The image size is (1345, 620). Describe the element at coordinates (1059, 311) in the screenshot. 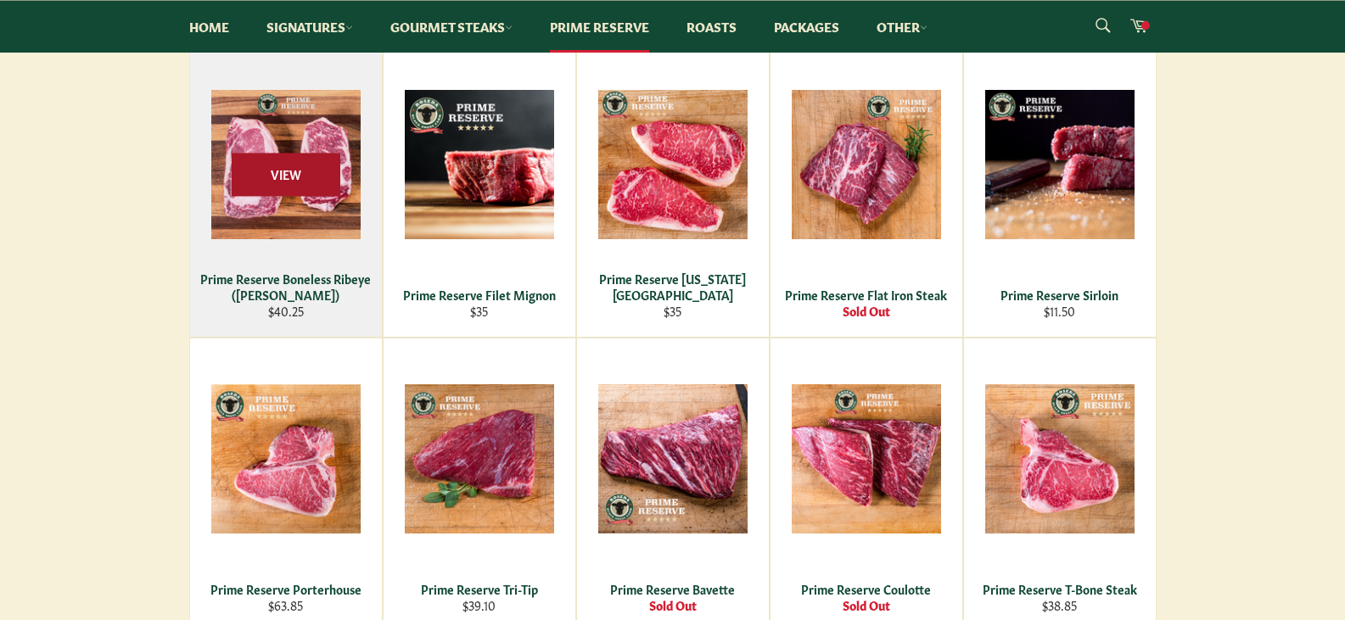

I see `div: $11.50` at that location.